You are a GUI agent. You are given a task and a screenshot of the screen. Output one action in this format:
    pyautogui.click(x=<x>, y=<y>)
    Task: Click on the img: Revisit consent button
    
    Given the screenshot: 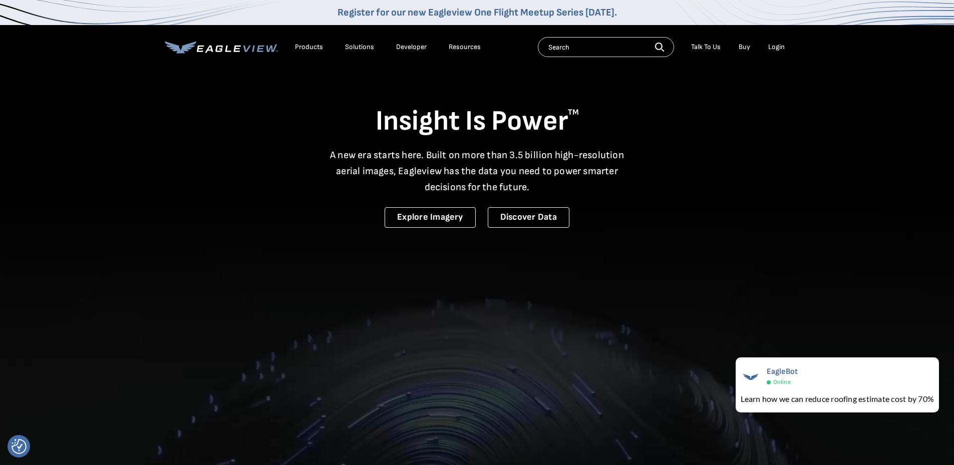 What is the action you would take?
    pyautogui.click(x=19, y=447)
    